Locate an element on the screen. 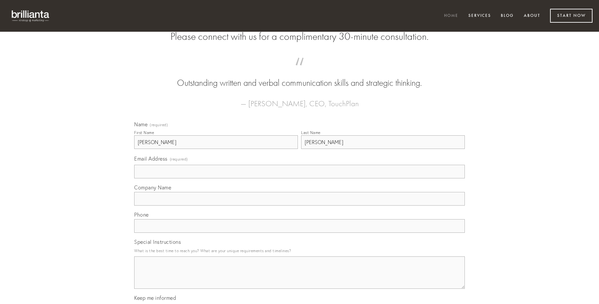 This screenshot has height=304, width=599. span: Phone is located at coordinates (141, 215).